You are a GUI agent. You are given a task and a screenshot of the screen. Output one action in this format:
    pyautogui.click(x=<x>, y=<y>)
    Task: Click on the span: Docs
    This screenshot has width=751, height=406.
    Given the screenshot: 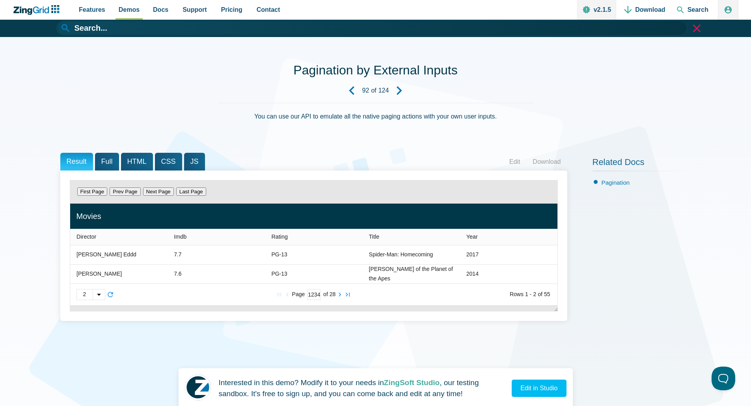 What is the action you would take?
    pyautogui.click(x=160, y=9)
    